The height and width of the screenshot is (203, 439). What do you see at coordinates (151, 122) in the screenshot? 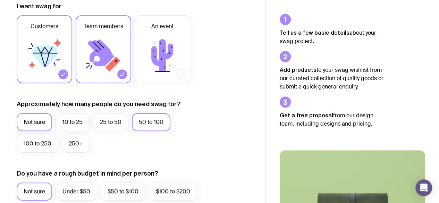
I see `label: 50 to 100` at bounding box center [151, 122].